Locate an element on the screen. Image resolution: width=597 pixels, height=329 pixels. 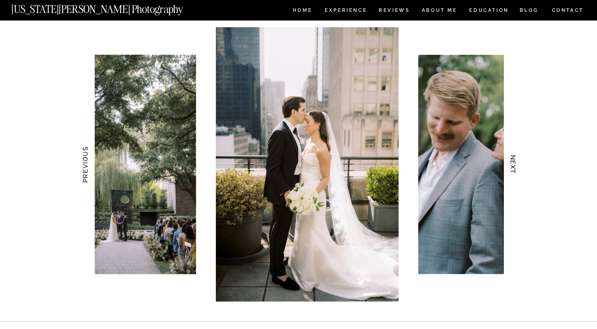
a: BLOG is located at coordinates (529, 11).